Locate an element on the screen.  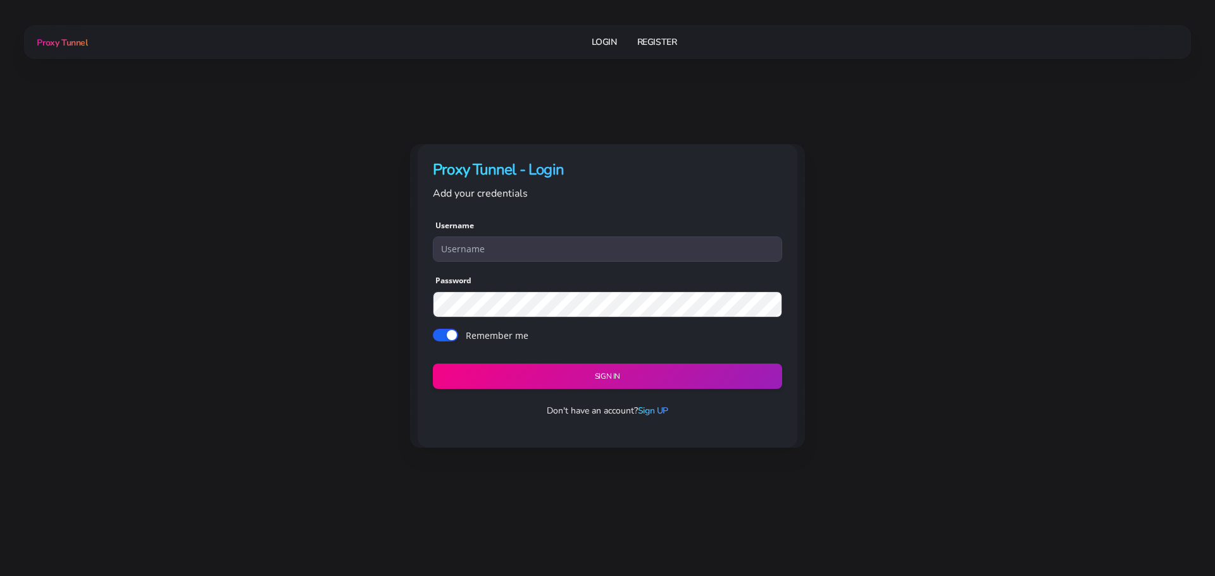
a: Register is located at coordinates (657, 42).